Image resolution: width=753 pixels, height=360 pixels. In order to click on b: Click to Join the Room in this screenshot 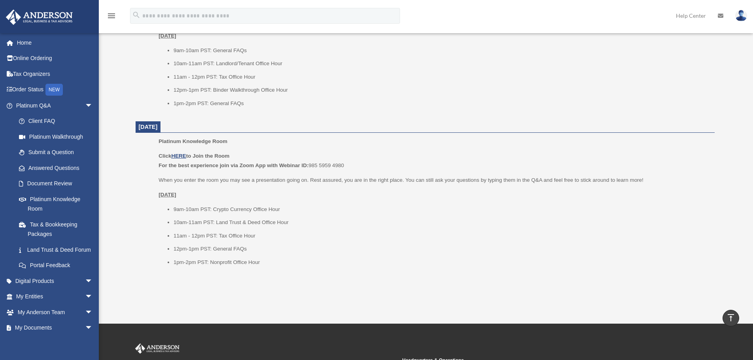, I will do `click(194, 156)`.